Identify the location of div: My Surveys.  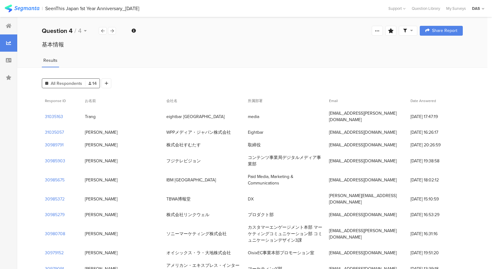
(456, 8).